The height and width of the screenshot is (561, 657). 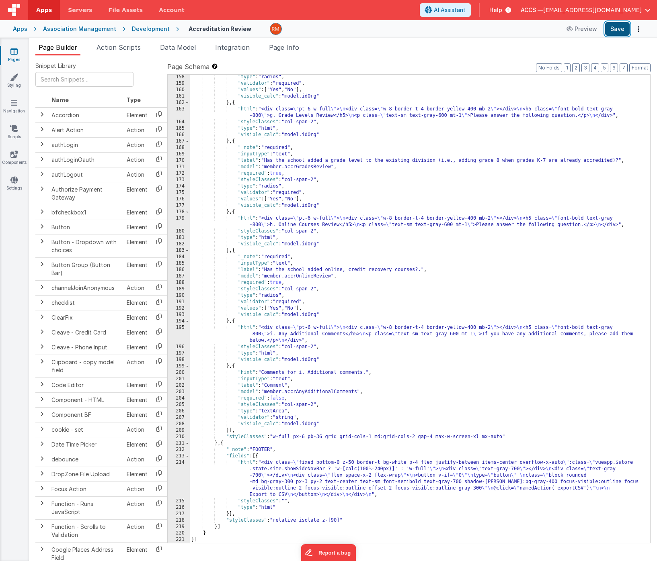 What do you see at coordinates (178, 386) in the screenshot?
I see `div: 202` at bounding box center [178, 386].